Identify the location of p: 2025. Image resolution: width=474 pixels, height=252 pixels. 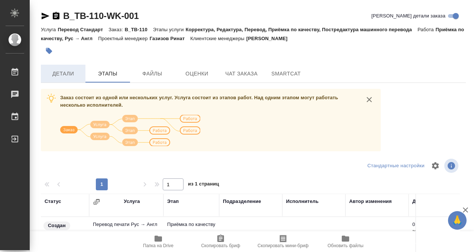
(433, 232).